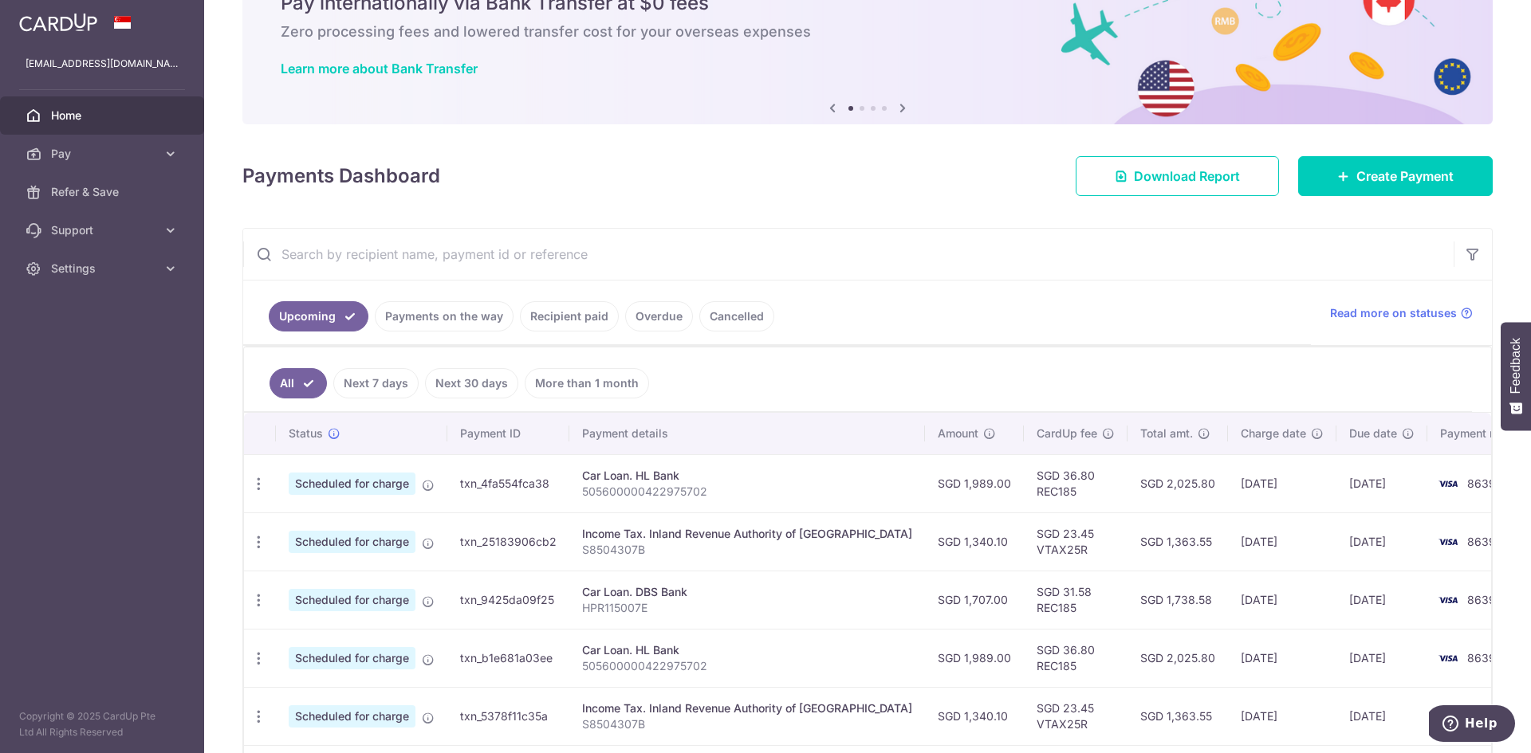  Describe the element at coordinates (52, 18) in the screenshot. I see `span: Help` at that location.